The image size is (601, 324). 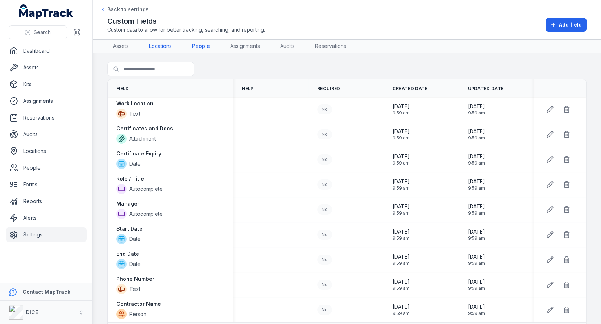 I want to click on span: Custom data to allow for better tracking, searching, and reporting., so click(x=186, y=30).